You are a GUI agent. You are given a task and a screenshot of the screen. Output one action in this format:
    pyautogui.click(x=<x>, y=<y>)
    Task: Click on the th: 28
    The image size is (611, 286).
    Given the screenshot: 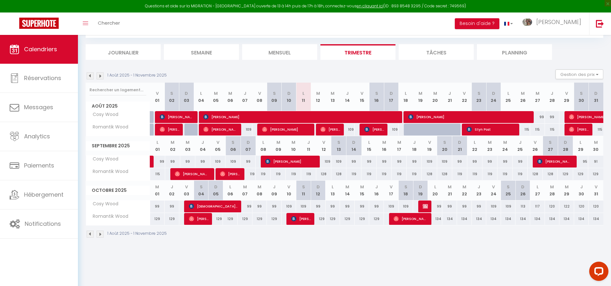 What is the action you would take?
    pyautogui.click(x=552, y=191)
    